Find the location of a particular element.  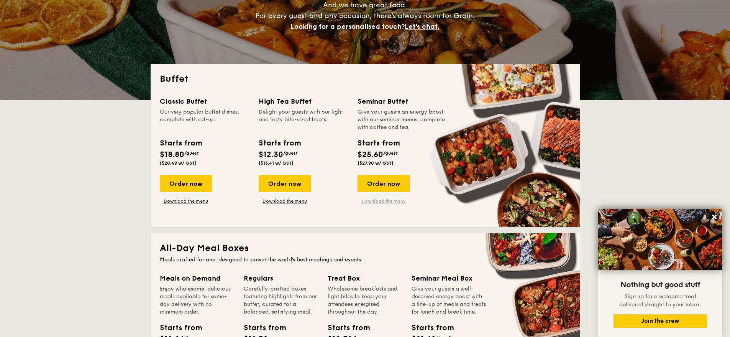

div: Seminar Meal Box is located at coordinates (449, 278).